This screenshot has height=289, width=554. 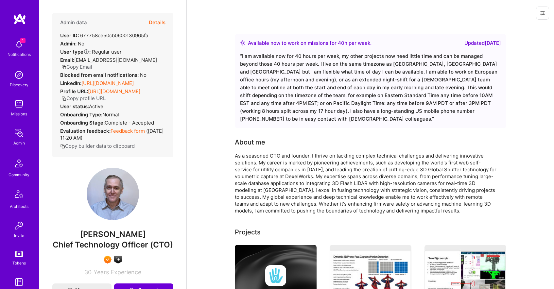 What do you see at coordinates (77, 67) in the screenshot?
I see `button: Copy Email` at bounding box center [77, 67].